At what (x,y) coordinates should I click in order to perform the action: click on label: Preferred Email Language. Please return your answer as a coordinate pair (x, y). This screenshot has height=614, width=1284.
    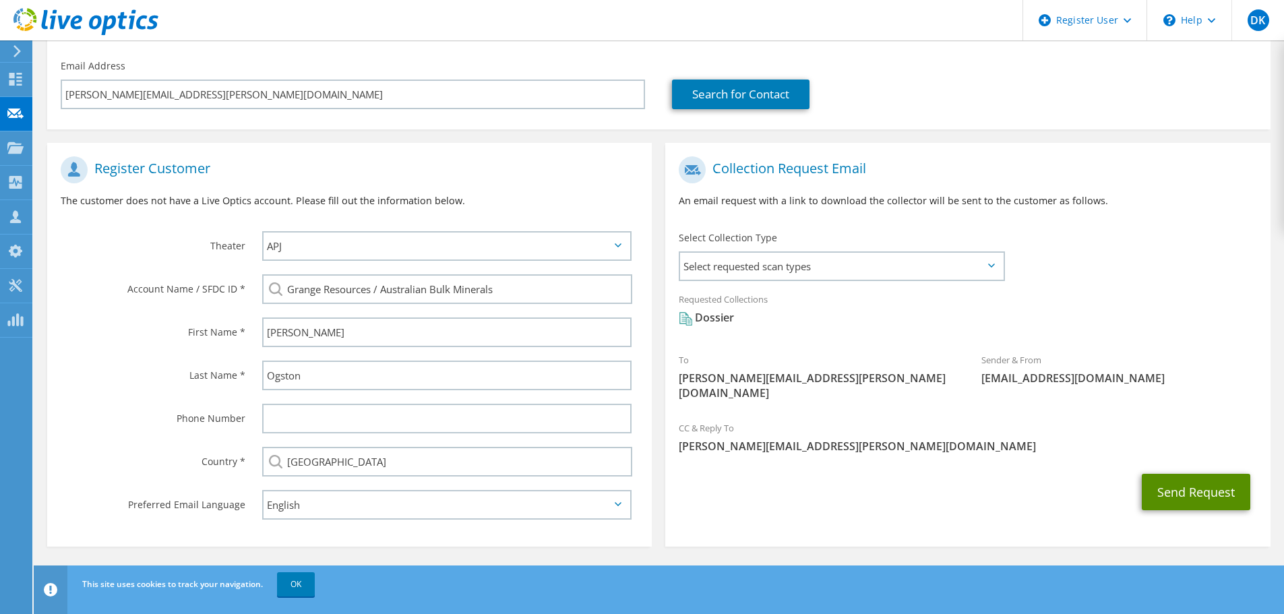
    Looking at the image, I should click on (153, 501).